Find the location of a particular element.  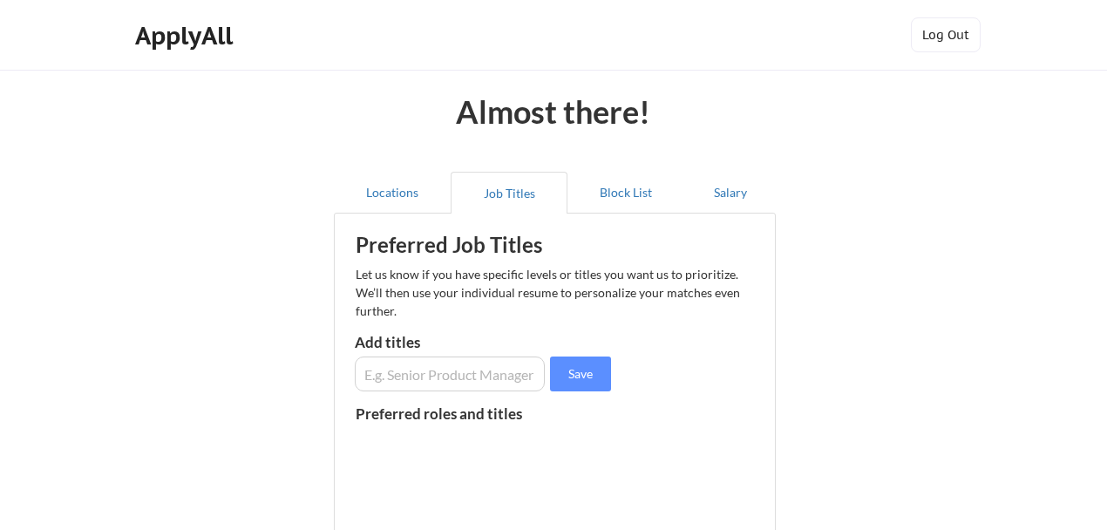

div: Almost there! is located at coordinates (553, 112).